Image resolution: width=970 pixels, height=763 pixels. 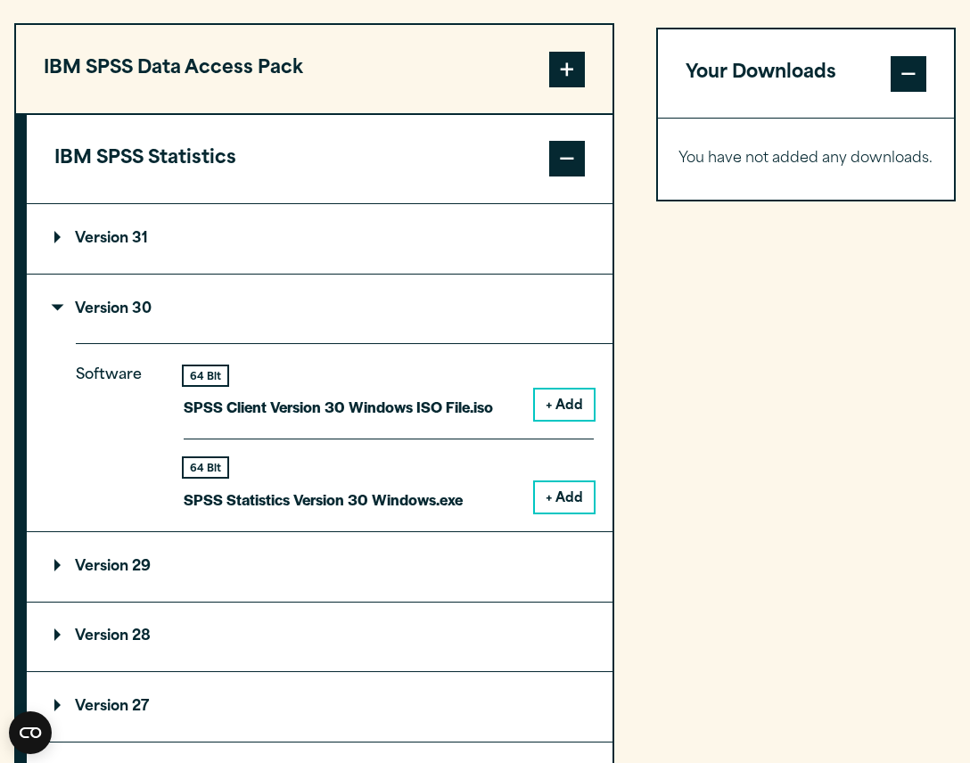 I want to click on p: Software, so click(x=116, y=430).